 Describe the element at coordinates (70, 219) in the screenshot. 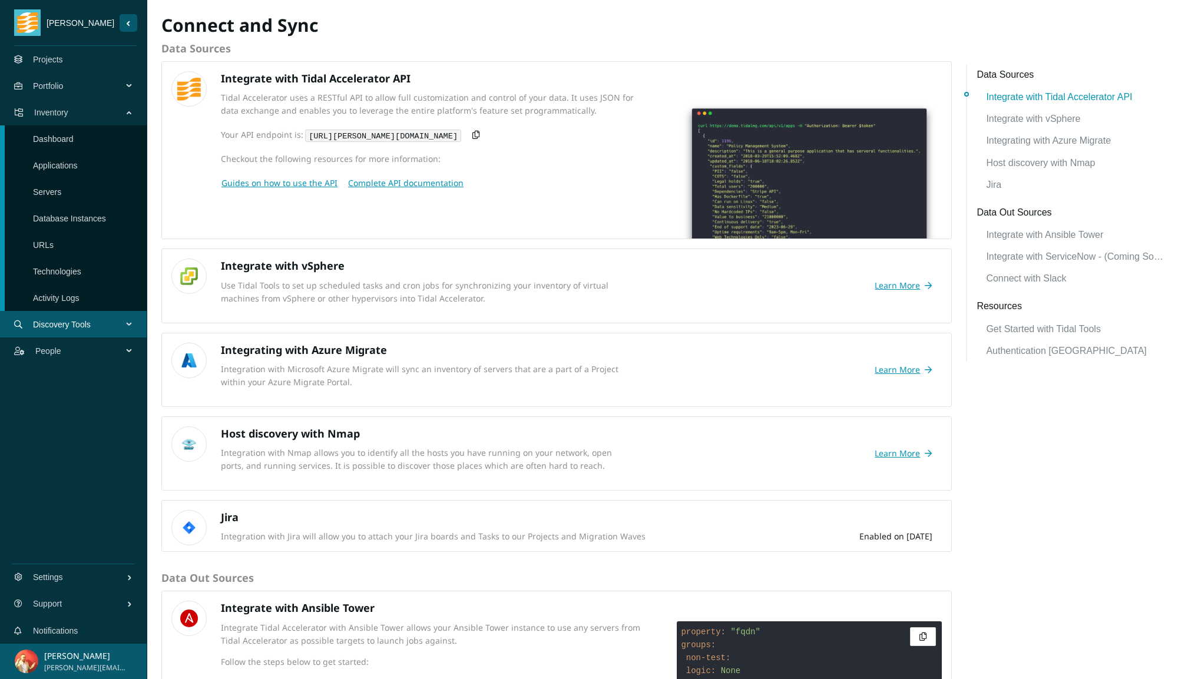

I see `a: Database Instances` at that location.